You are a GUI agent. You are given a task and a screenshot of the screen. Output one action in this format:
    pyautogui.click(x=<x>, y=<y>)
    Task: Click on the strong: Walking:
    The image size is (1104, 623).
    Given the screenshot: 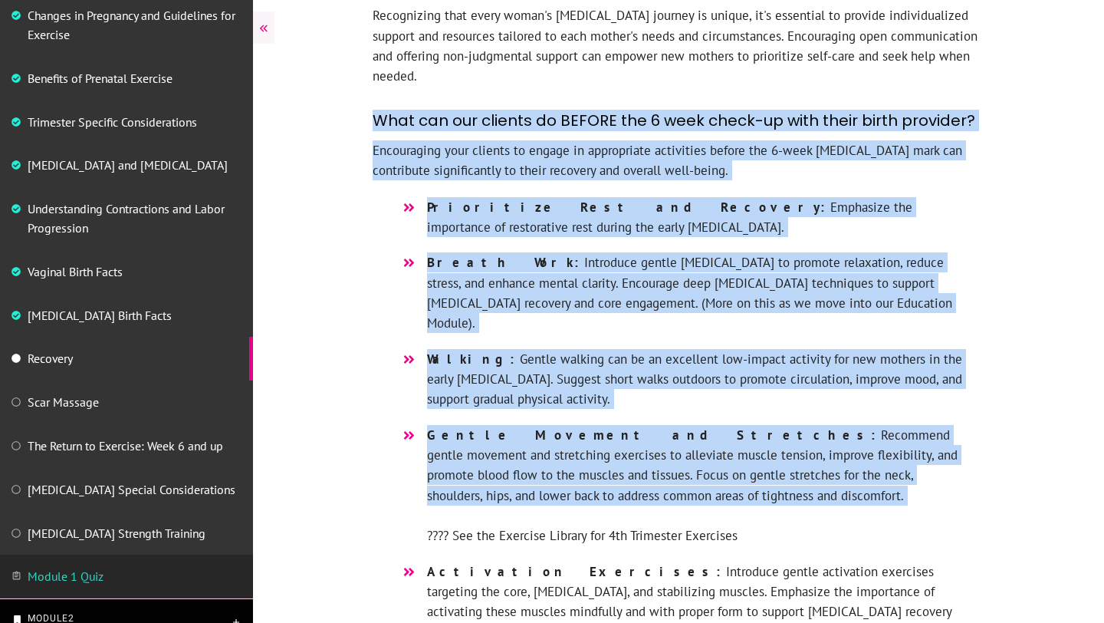 What is the action you would take?
    pyautogui.click(x=473, y=359)
    